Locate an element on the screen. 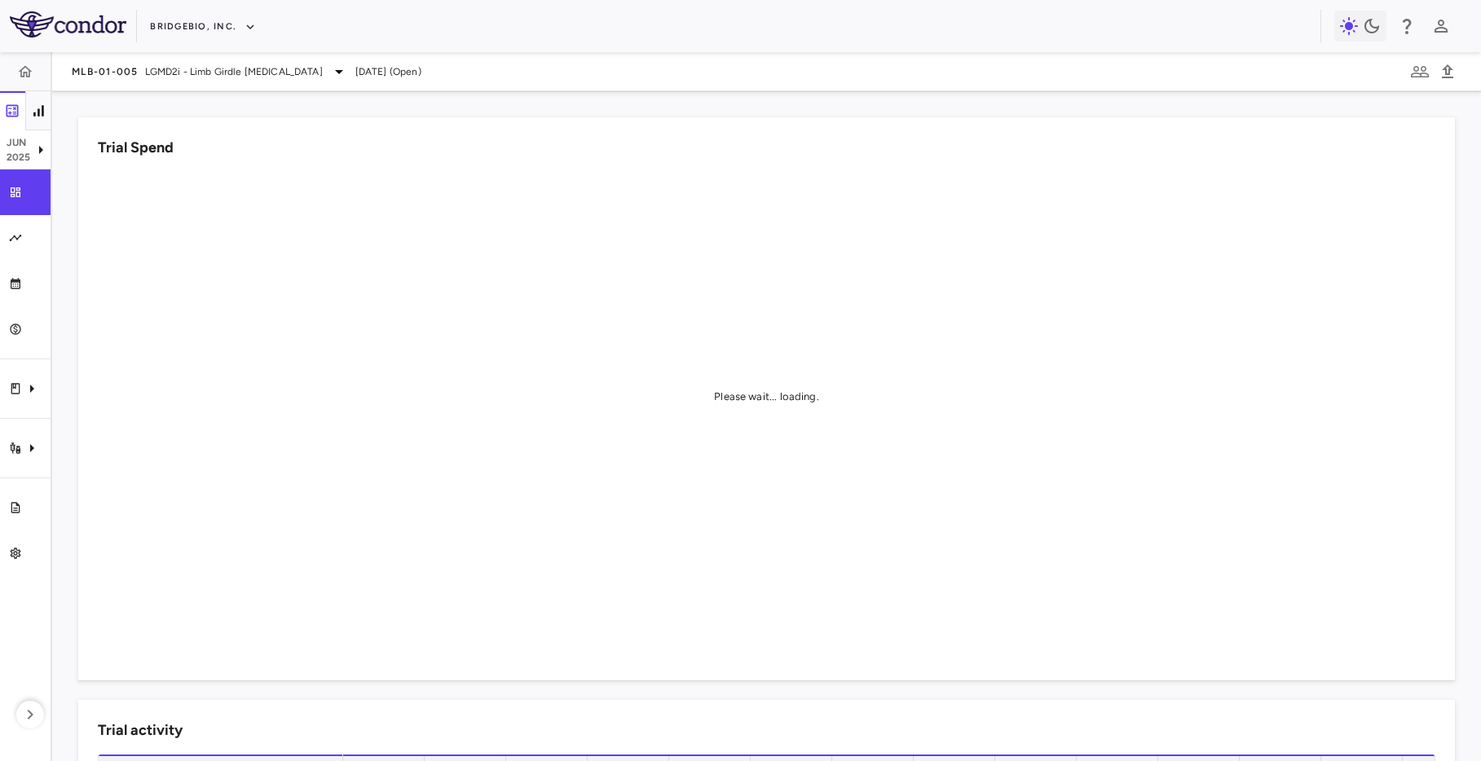 Image resolution: width=1481 pixels, height=761 pixels. div: Please wait... loading. is located at coordinates (766, 397).